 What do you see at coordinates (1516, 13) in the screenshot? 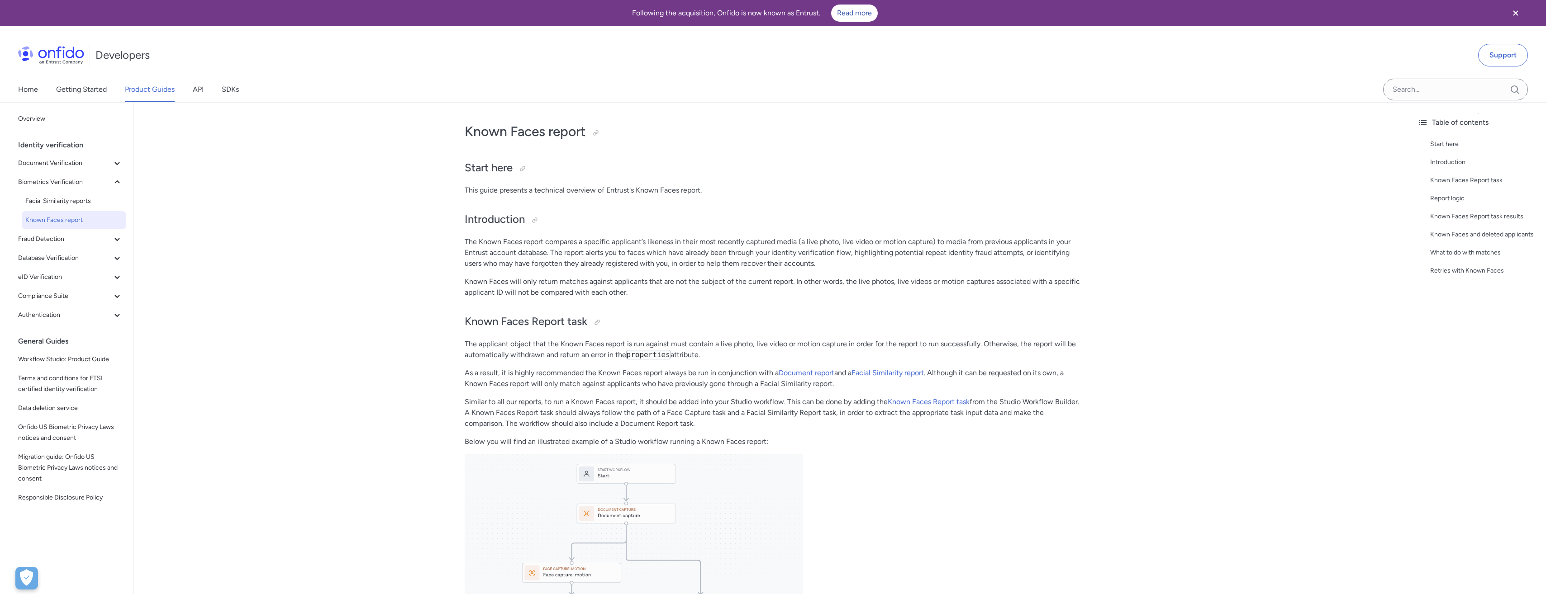
I see `svg: Close banner` at bounding box center [1516, 13].